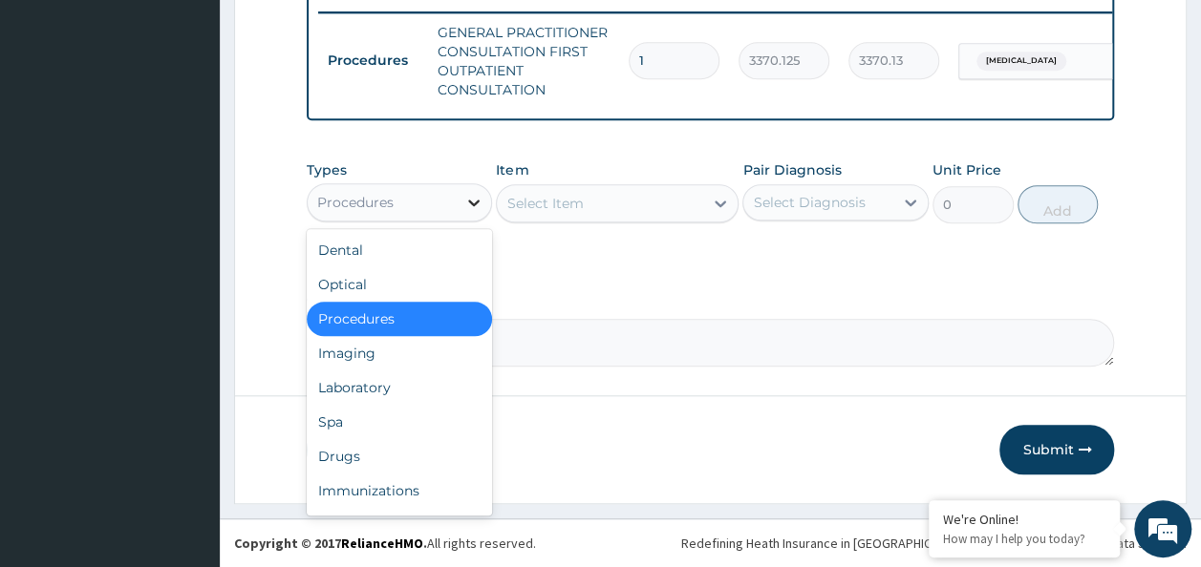  I want to click on strong: Copyright © 2017 ., so click(330, 543).